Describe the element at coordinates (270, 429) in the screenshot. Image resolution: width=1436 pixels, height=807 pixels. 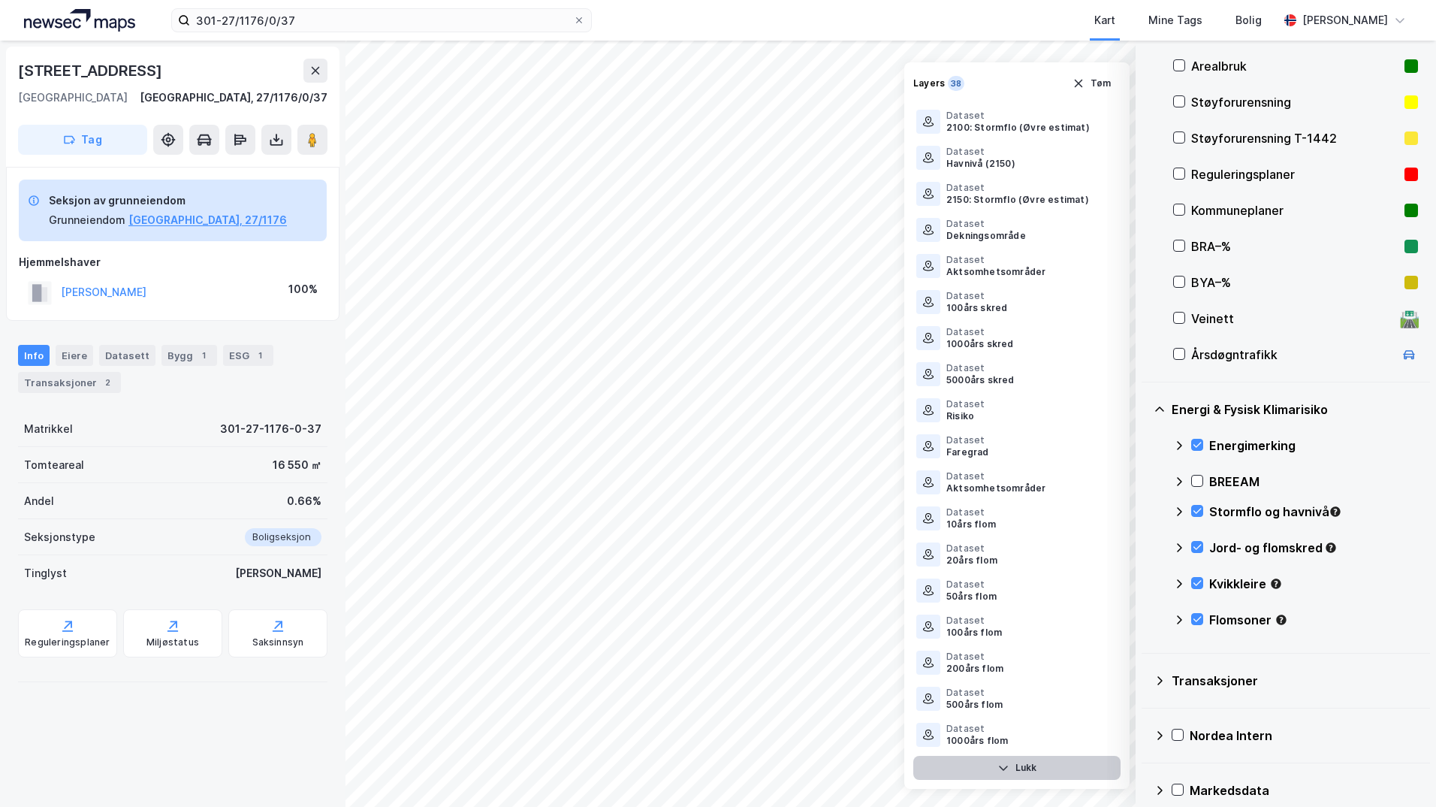
I see `div: 301-27-1176-0-37` at that location.